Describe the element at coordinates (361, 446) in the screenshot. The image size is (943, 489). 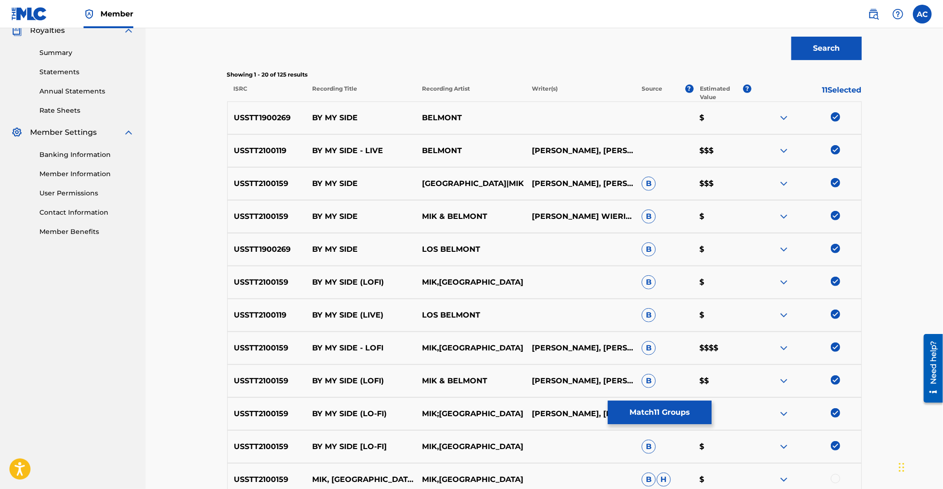
I see `p: BY MY SIDE [LO-FI]` at that location.